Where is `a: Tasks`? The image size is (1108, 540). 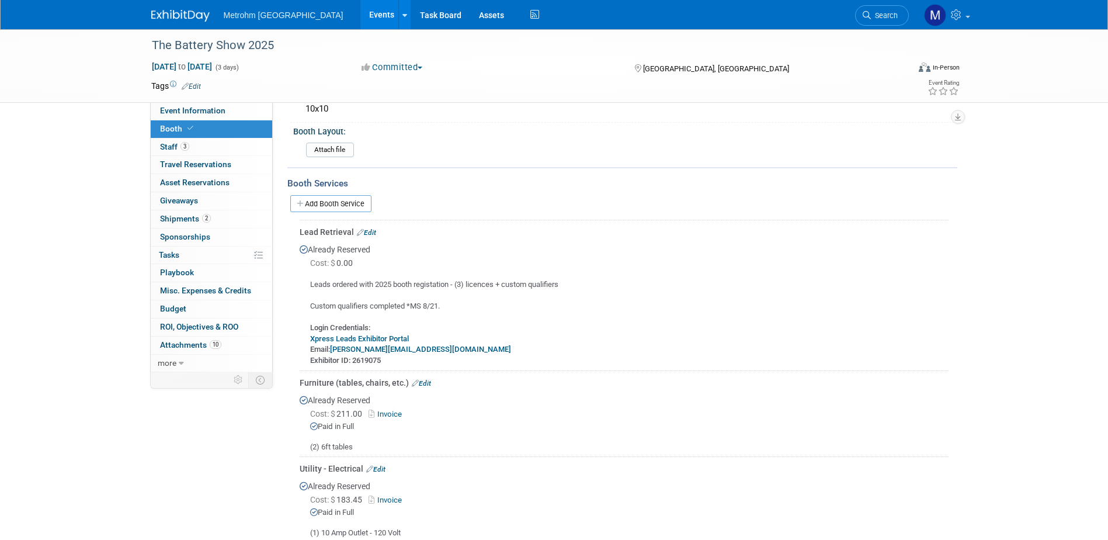 a: Tasks is located at coordinates (211, 255).